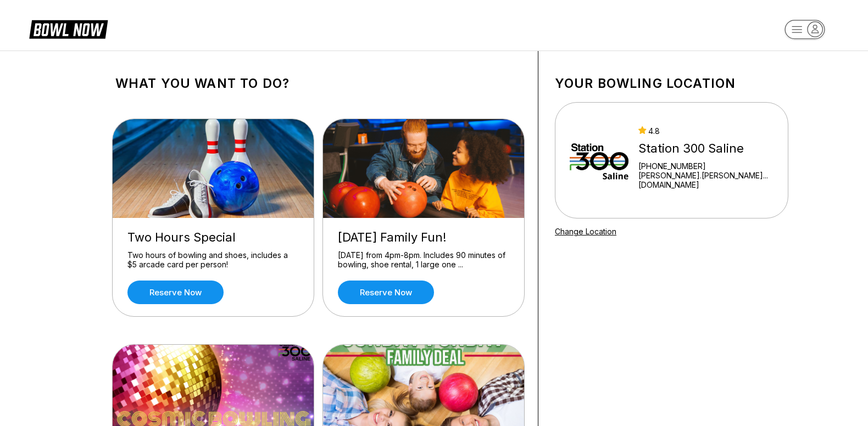  What do you see at coordinates (318, 84) in the screenshot?
I see `h1: What you want to do?` at bounding box center [318, 84].